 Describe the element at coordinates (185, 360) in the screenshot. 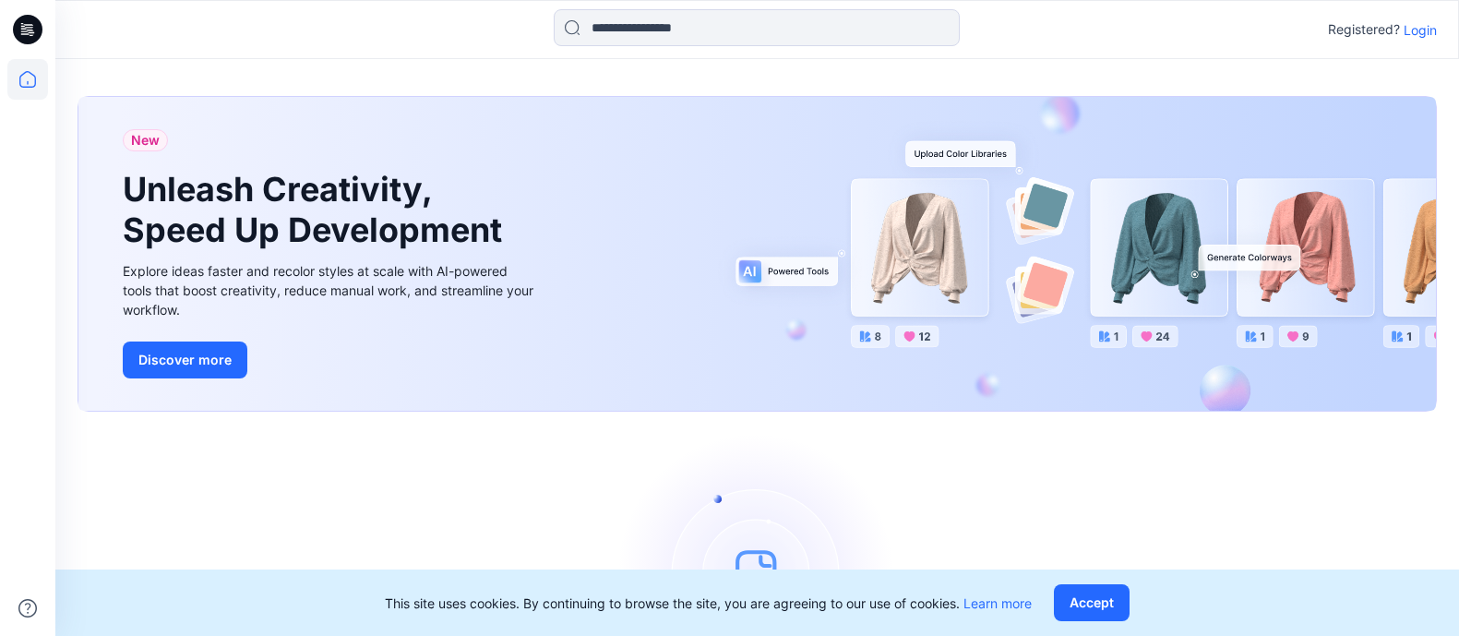

I see `button: Discover more` at that location.